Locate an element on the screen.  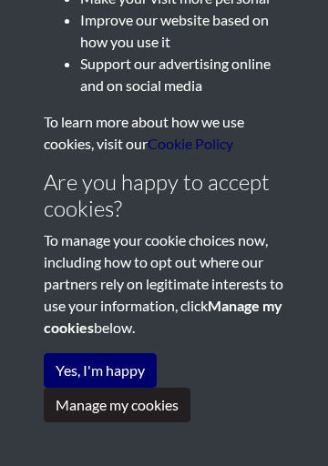
p: To learn more about how we use cookies, visit our is located at coordinates (164, 133).